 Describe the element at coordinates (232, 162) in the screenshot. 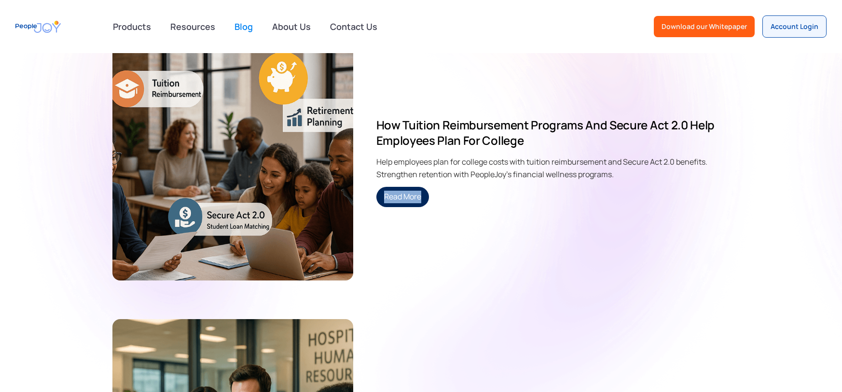

I see `img: Employees and families discuss tuition reimbursement, Secure Act 2.0 student loan matching, and r...` at that location.